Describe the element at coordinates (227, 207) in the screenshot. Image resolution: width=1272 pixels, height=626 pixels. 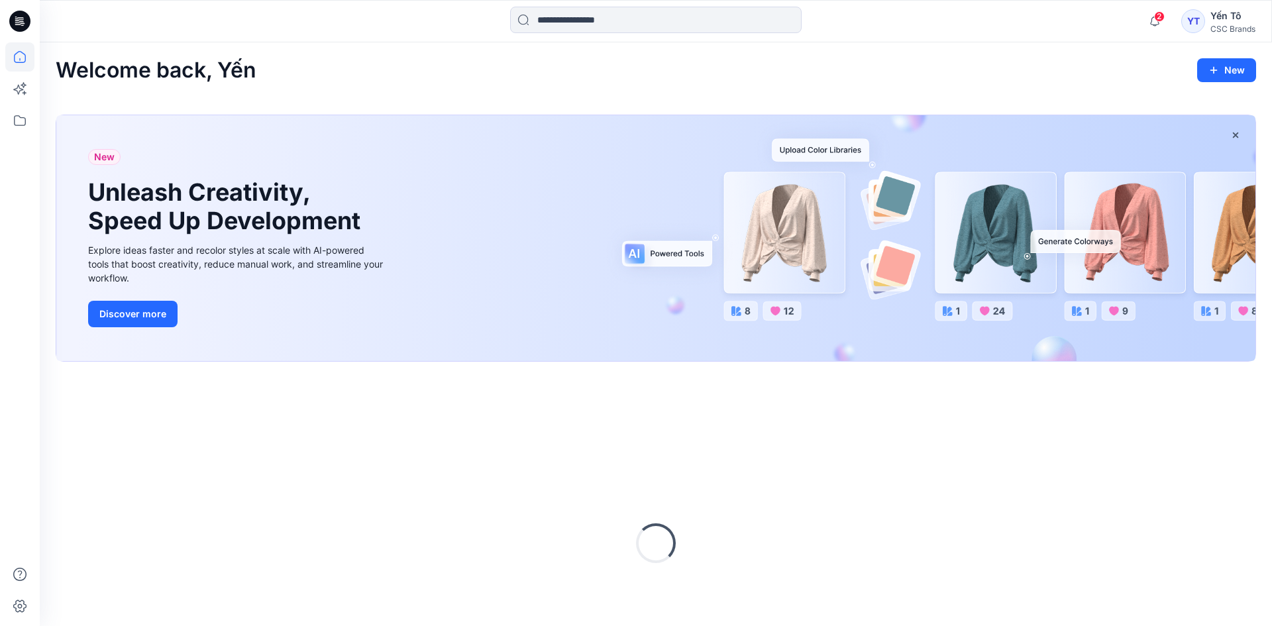
I see `h1: Unleash Creativity, Speed Up Development` at that location.